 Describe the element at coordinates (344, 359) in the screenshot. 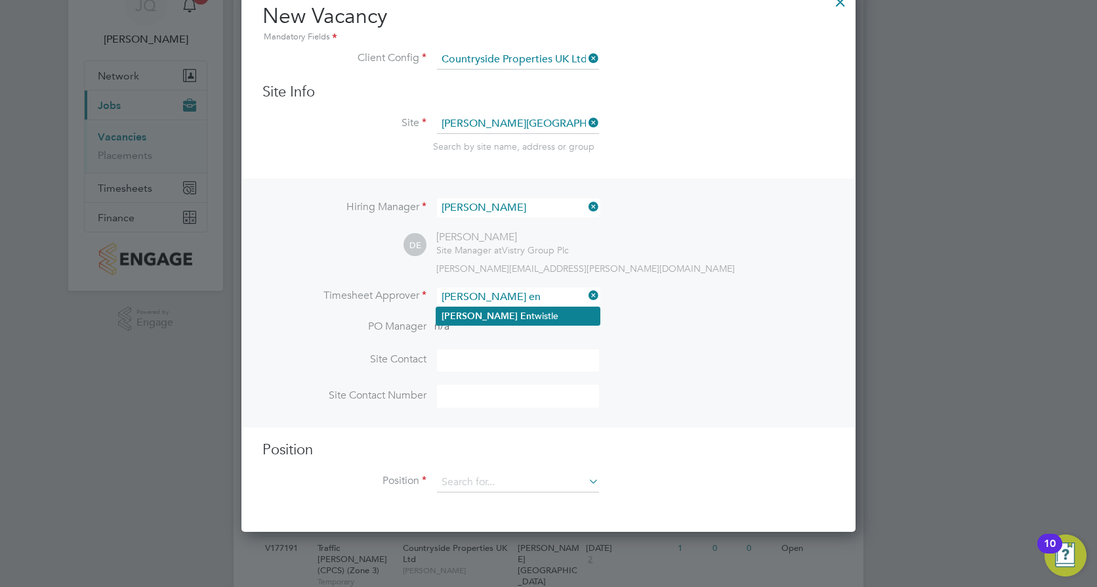

I see `label: Site Contact` at that location.